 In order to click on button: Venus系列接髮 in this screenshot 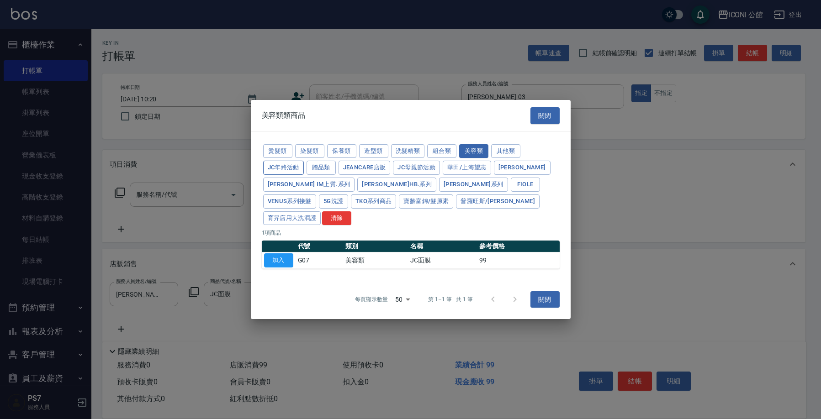, I will do `click(290, 201)`.